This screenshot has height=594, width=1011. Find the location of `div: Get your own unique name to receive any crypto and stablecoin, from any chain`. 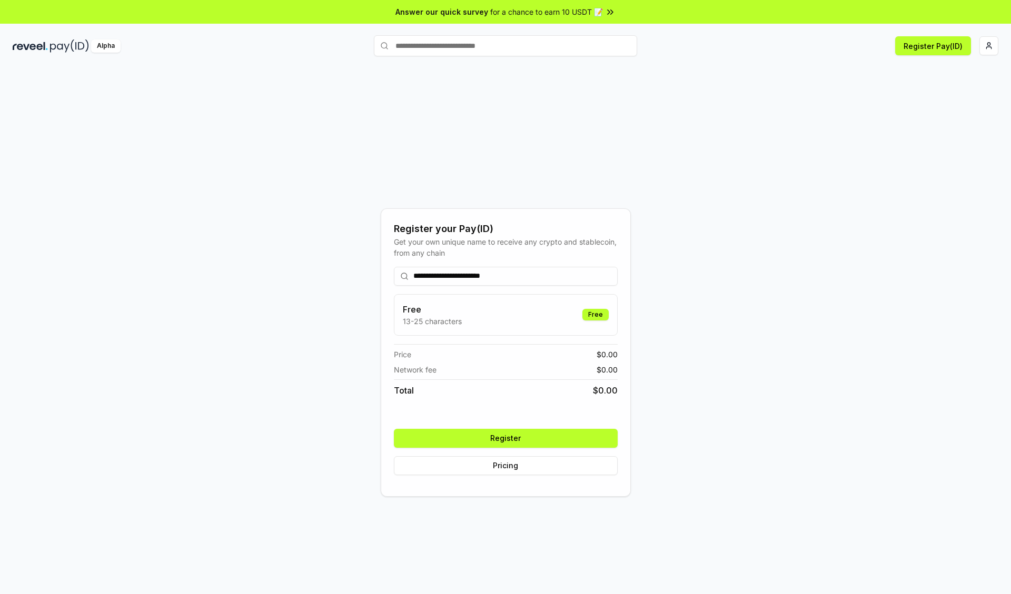

div: Get your own unique name to receive any crypto and stablecoin, from any chain is located at coordinates (505, 247).